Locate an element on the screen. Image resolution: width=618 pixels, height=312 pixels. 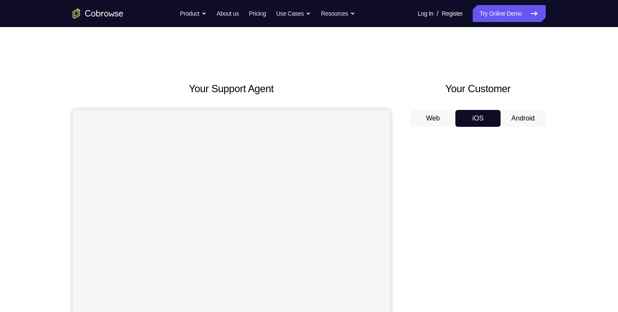
h2: Your Customer is located at coordinates (478, 89).